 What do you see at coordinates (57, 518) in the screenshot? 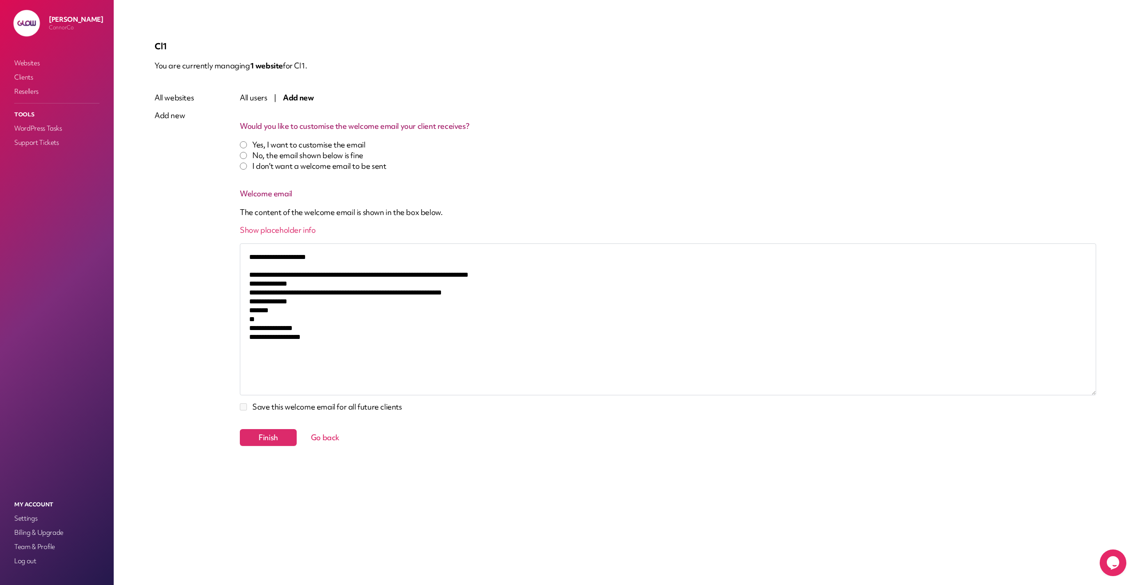
I see `a: Settings` at bounding box center [57, 518].